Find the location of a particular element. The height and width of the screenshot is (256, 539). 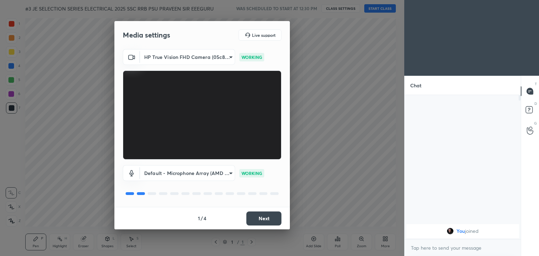

h2: Media settings is located at coordinates (146, 35).